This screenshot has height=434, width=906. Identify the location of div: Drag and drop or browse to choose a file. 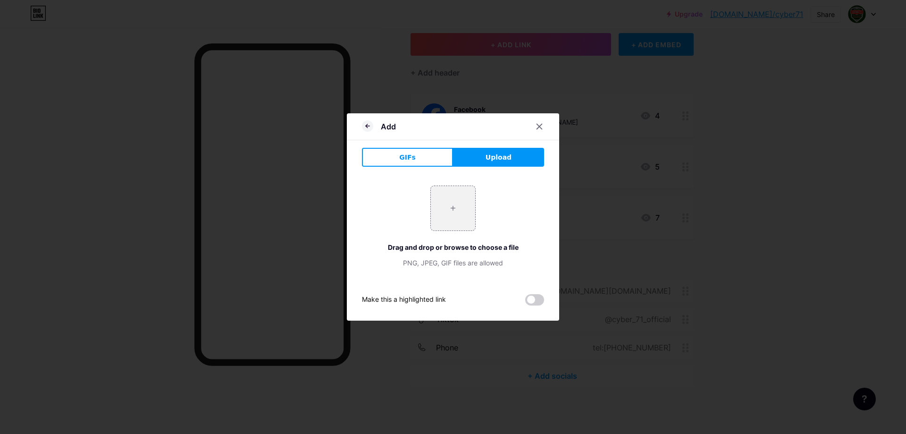
(453, 247).